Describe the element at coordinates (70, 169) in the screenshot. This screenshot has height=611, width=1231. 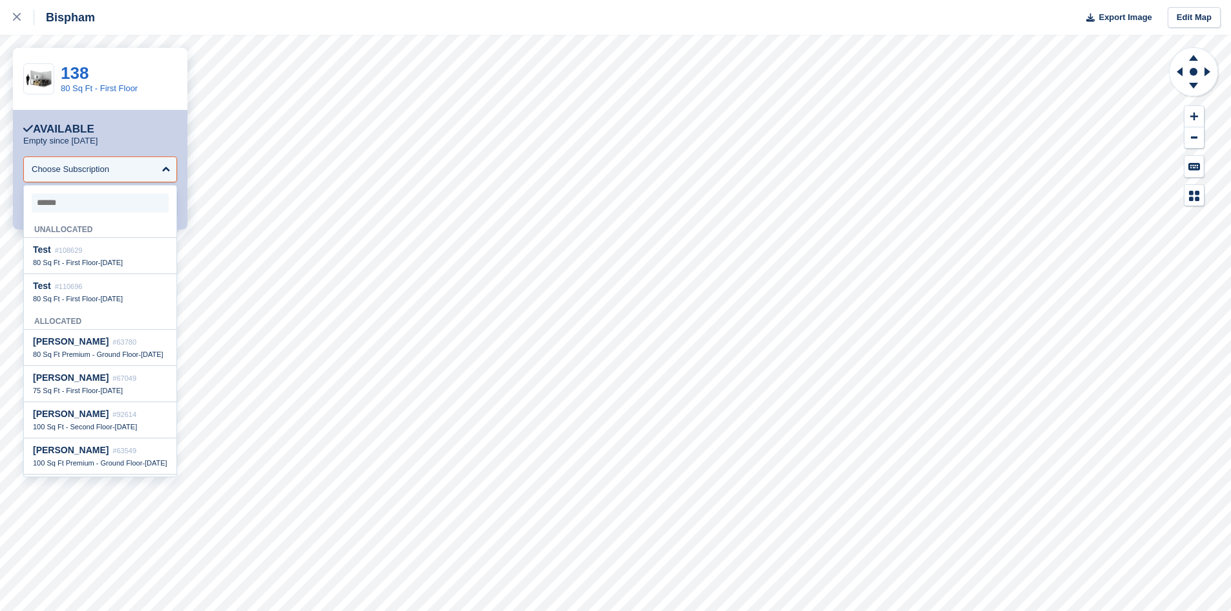
I see `div: Choose Subscription` at that location.